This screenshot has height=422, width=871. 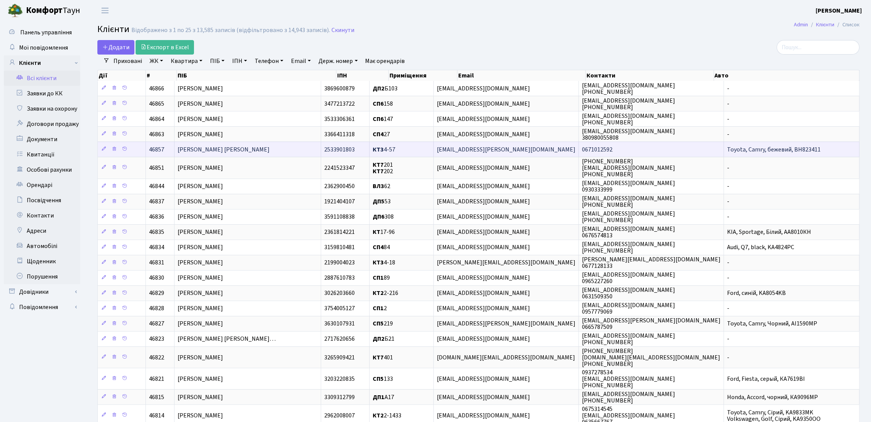 What do you see at coordinates (42, 124) in the screenshot?
I see `a: Договори продажу` at bounding box center [42, 124].